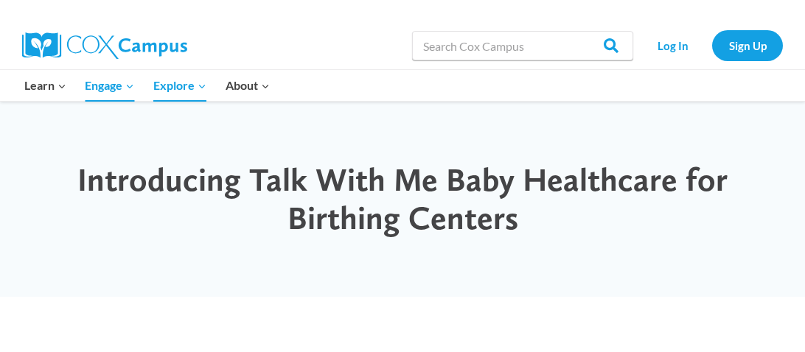 The width and height of the screenshot is (805, 352). Describe the element at coordinates (248, 85) in the screenshot. I see `span: About` at that location.